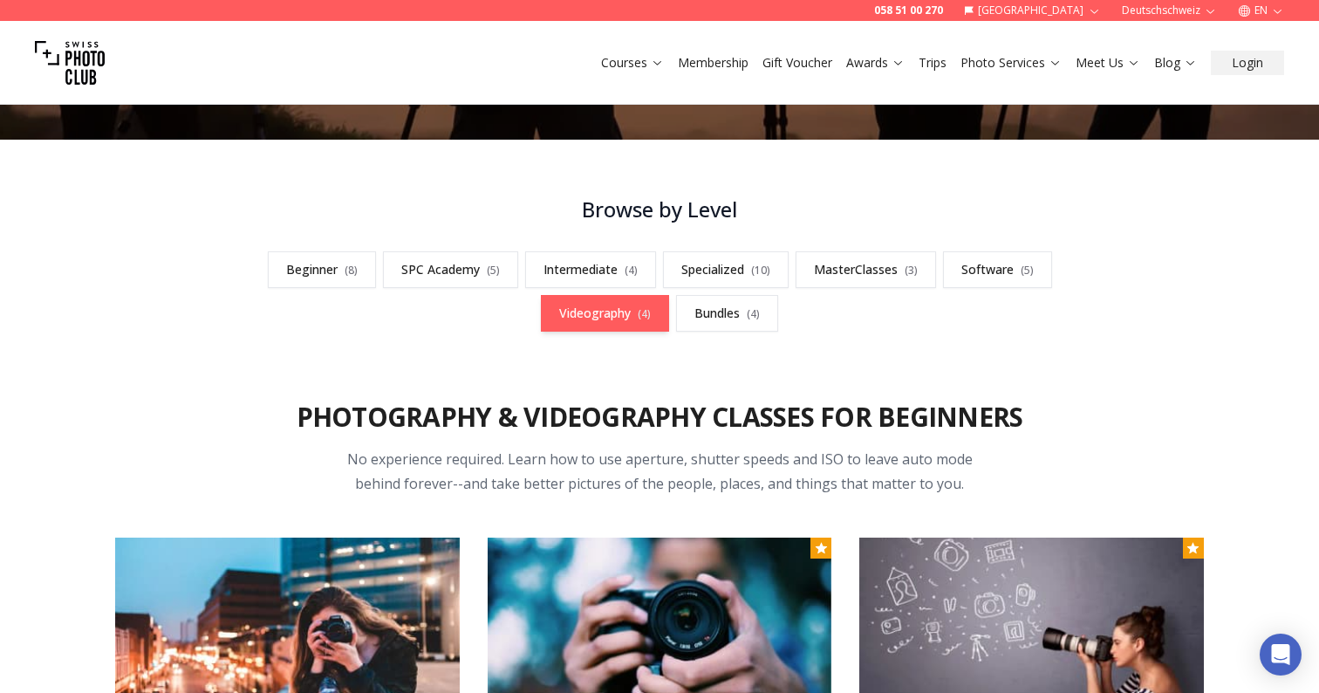  Describe the element at coordinates (1011, 63) in the screenshot. I see `button: Photo Services` at that location.